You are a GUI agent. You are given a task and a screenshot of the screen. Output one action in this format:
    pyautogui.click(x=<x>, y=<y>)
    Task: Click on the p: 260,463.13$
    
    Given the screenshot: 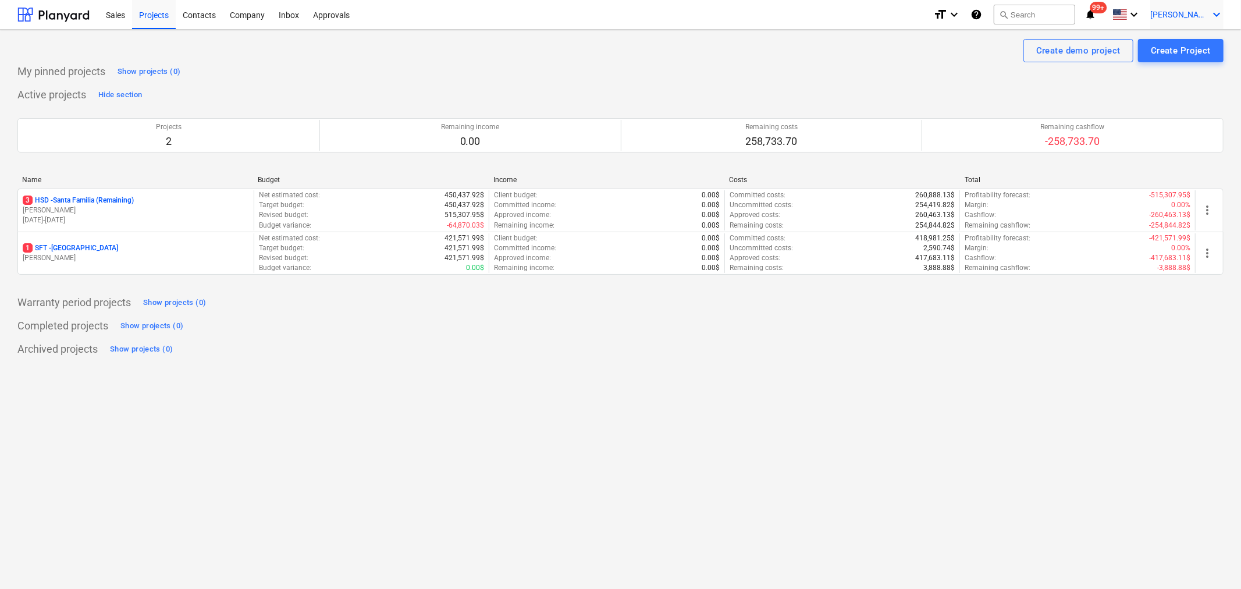 What is the action you would take?
    pyautogui.click(x=935, y=215)
    